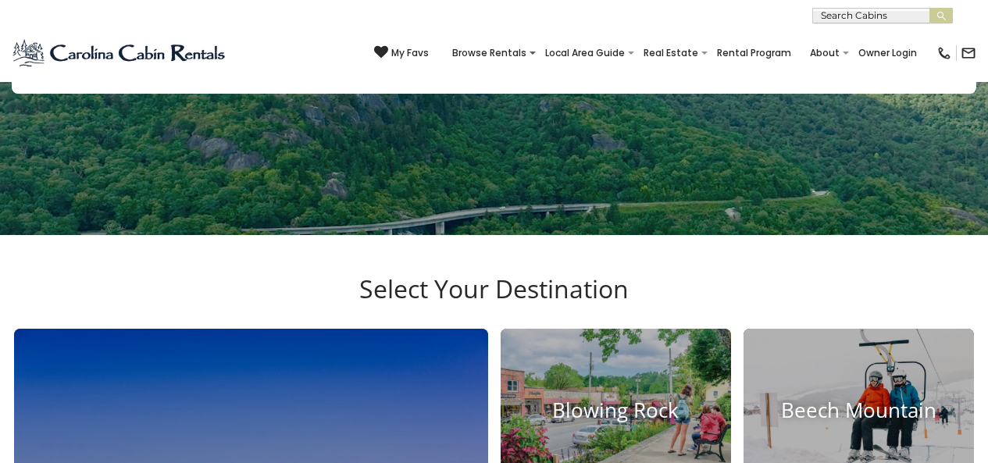 The height and width of the screenshot is (463, 988). What do you see at coordinates (410, 53) in the screenshot?
I see `span: My Favs` at bounding box center [410, 53].